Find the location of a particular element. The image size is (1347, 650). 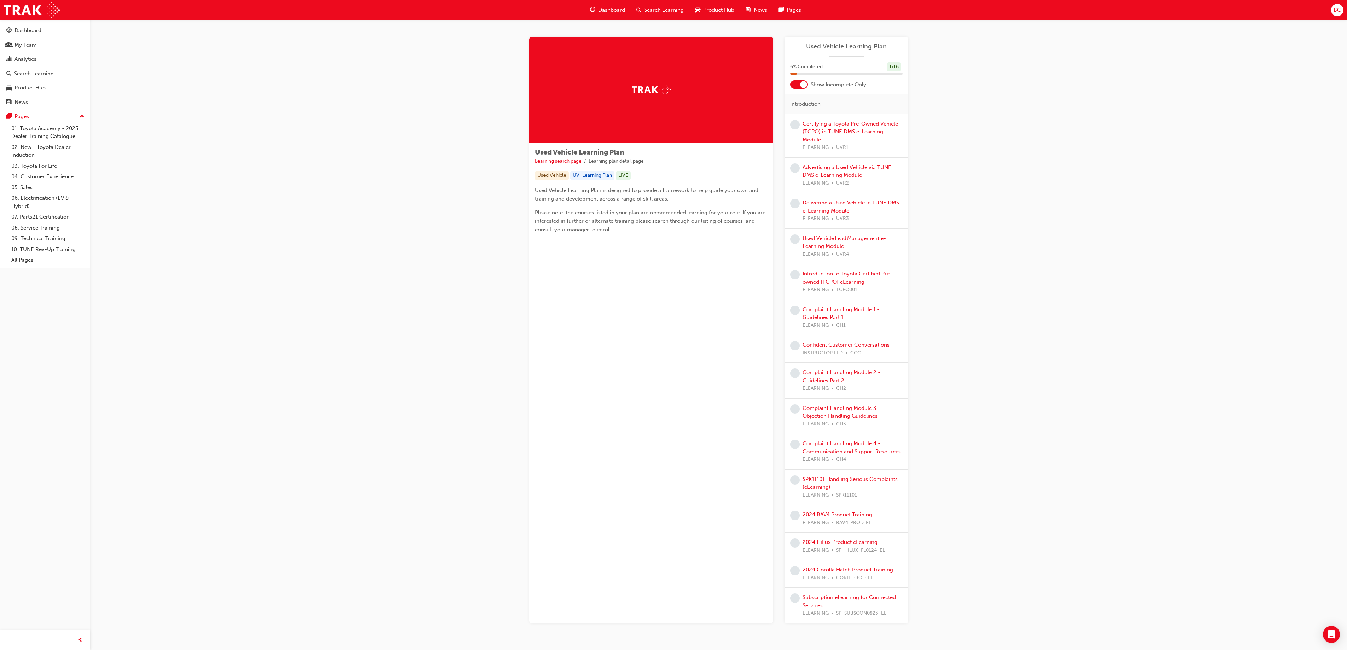

div: Used Vehicle is located at coordinates (552, 175).